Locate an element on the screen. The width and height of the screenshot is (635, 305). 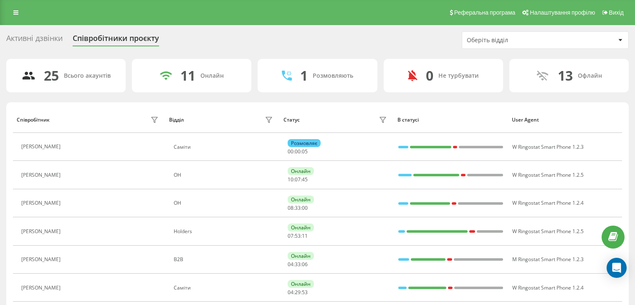
div: Holders is located at coordinates (224, 231).